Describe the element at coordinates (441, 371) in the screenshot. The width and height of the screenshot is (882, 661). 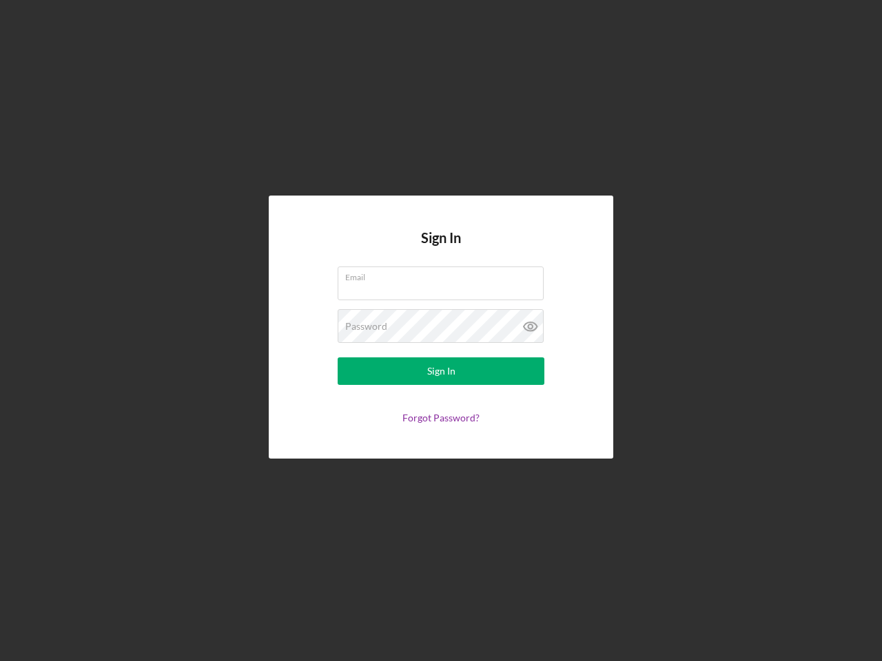
I see `button: Sign In` at that location.